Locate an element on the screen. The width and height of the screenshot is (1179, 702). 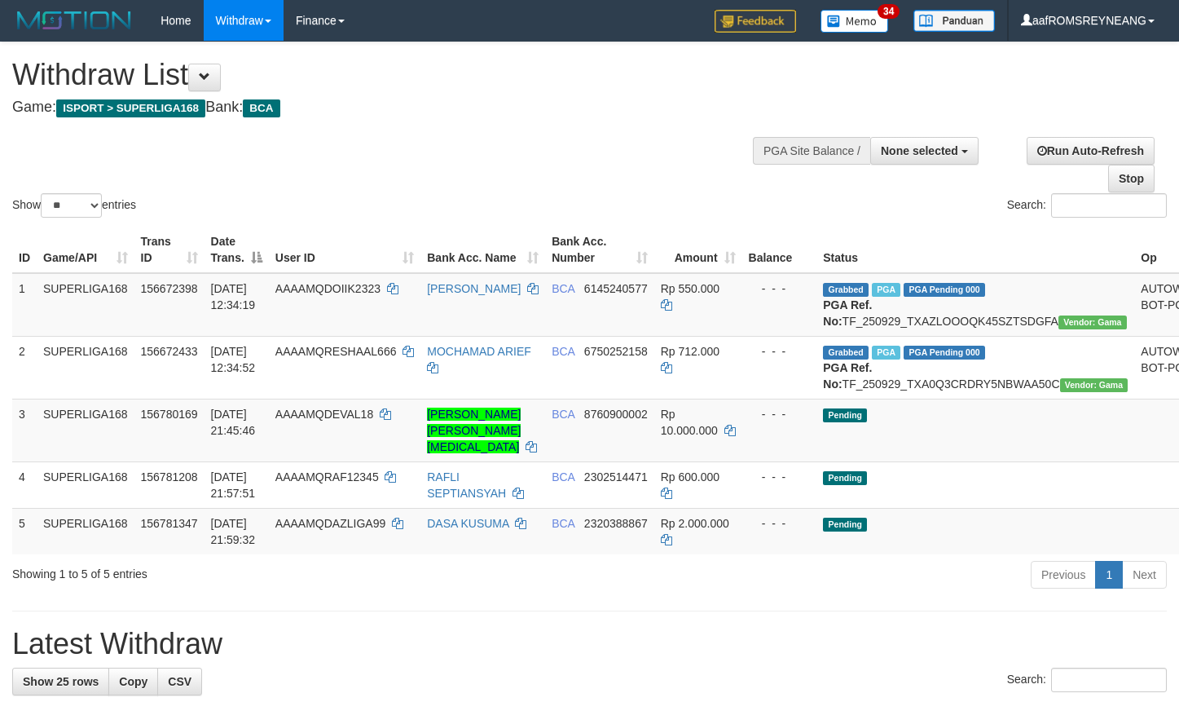
img: panduan.png is located at coordinates (954, 20).